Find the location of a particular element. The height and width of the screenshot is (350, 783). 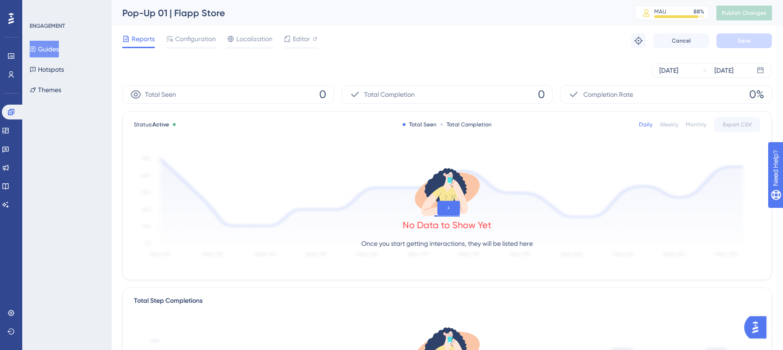

button: Cancel is located at coordinates (681, 41).